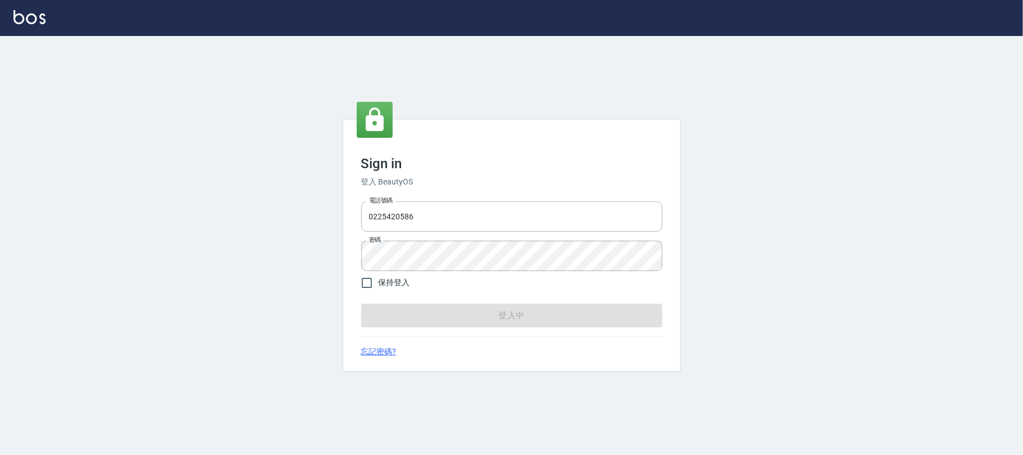  I want to click on label: 電話號碼, so click(381, 200).